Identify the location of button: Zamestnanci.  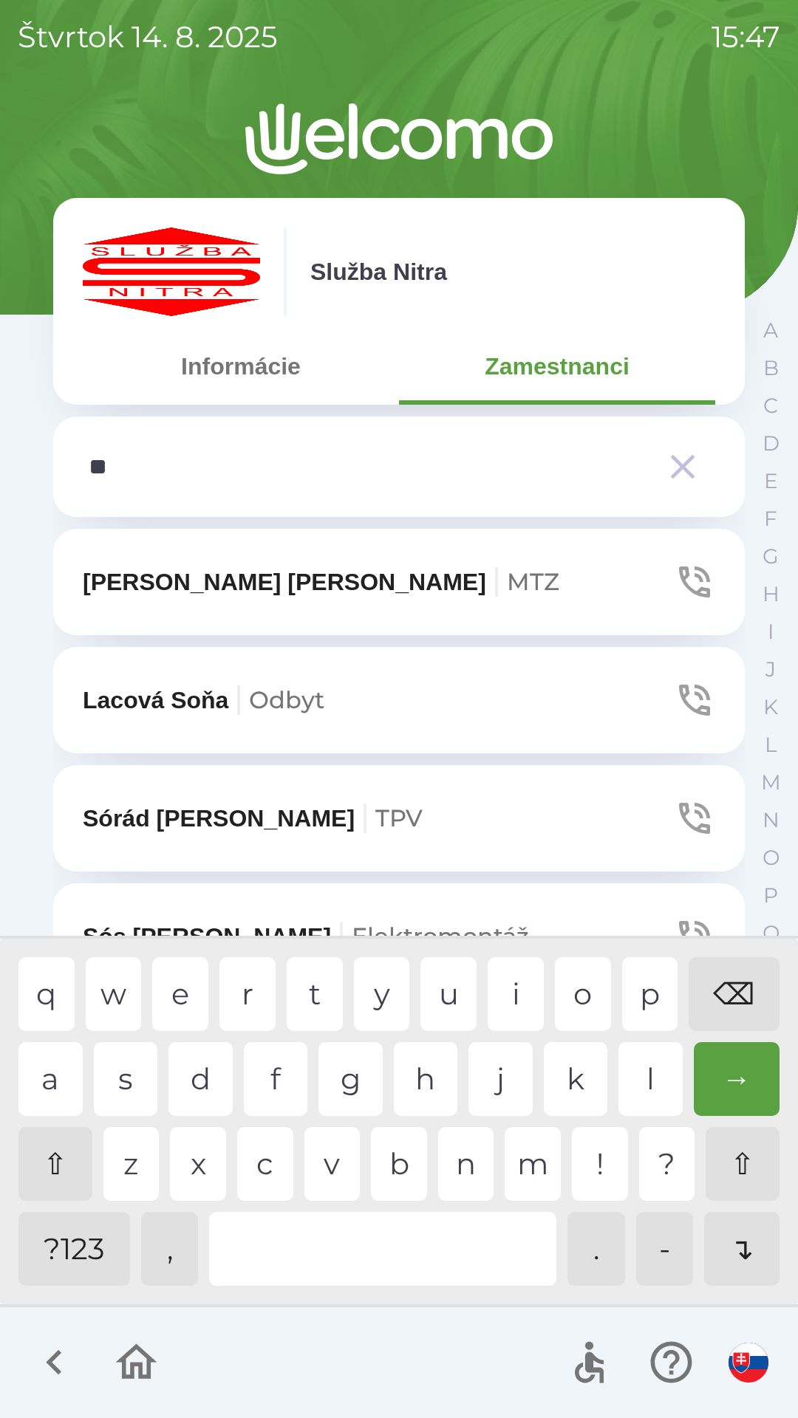
(557, 366).